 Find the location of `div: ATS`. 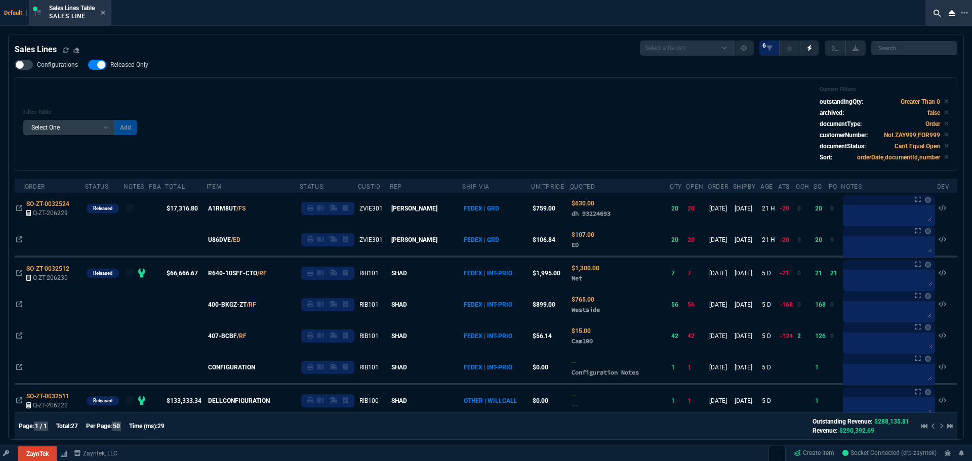

div: ATS is located at coordinates (784, 187).